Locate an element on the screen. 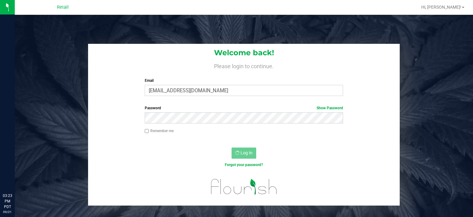 Image resolution: width=473 pixels, height=217 pixels. img: flourish_logo.svg is located at coordinates (244, 186).